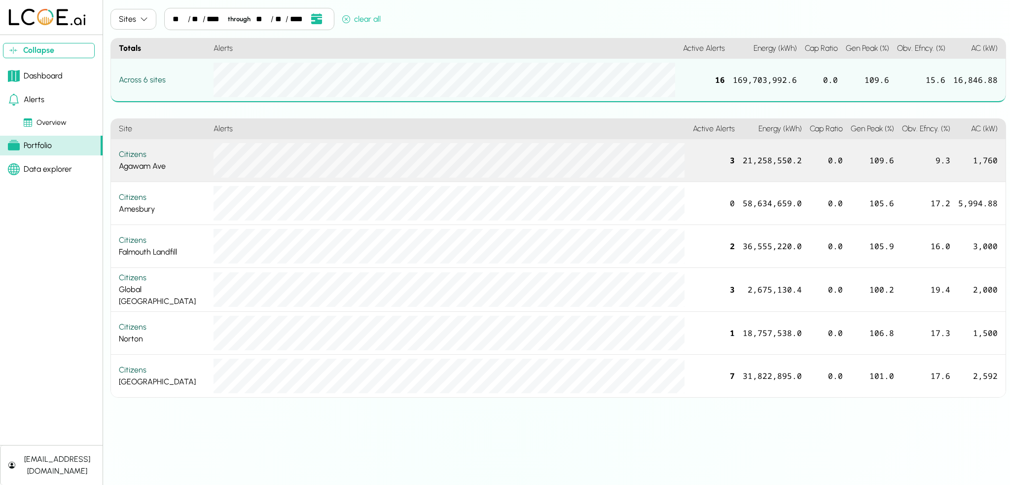 This screenshot has height=485, width=1010. I want to click on div: 2, so click(714, 246).